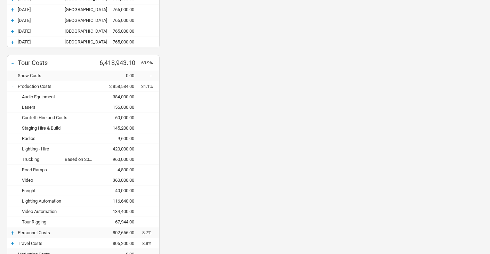  I want to click on div: Lighting Automation, so click(58, 201).